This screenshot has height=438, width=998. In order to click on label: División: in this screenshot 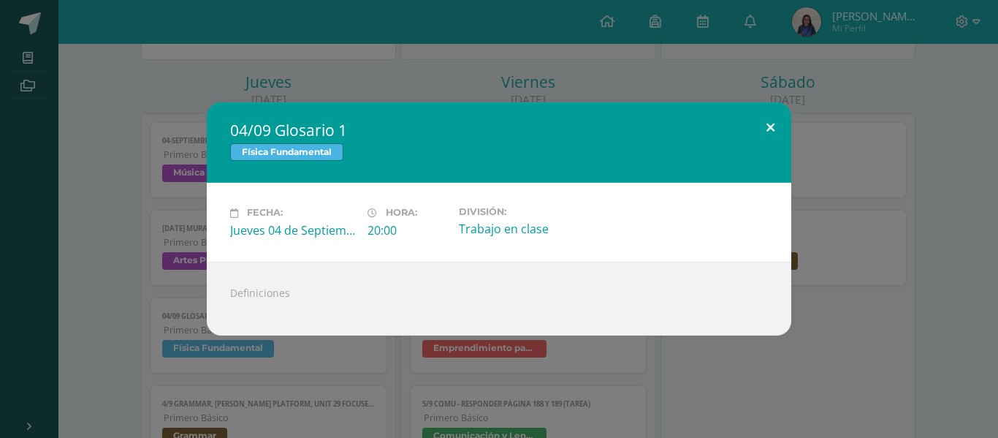, I will do `click(522, 211)`.